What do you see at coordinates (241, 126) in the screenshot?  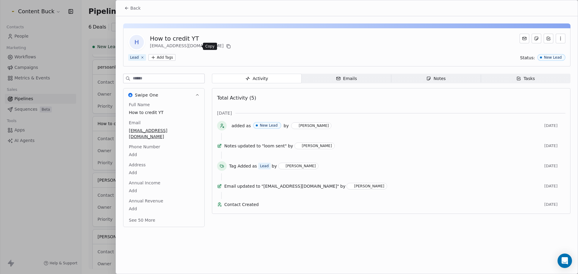 I see `span: added as` at bounding box center [241, 126].